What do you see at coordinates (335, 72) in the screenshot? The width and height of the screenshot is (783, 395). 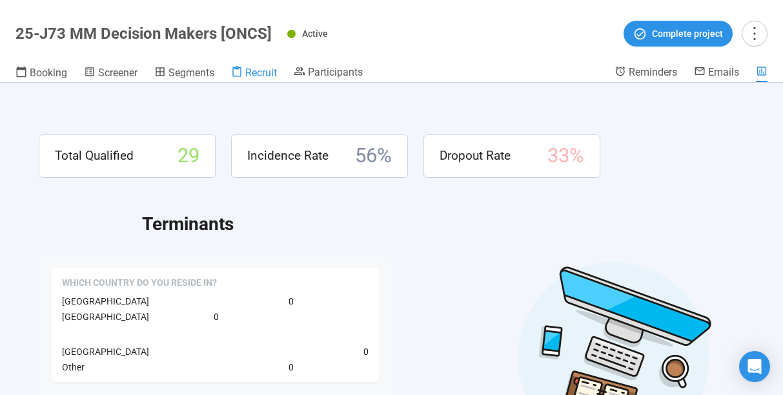 I see `span: Participants` at bounding box center [335, 72].